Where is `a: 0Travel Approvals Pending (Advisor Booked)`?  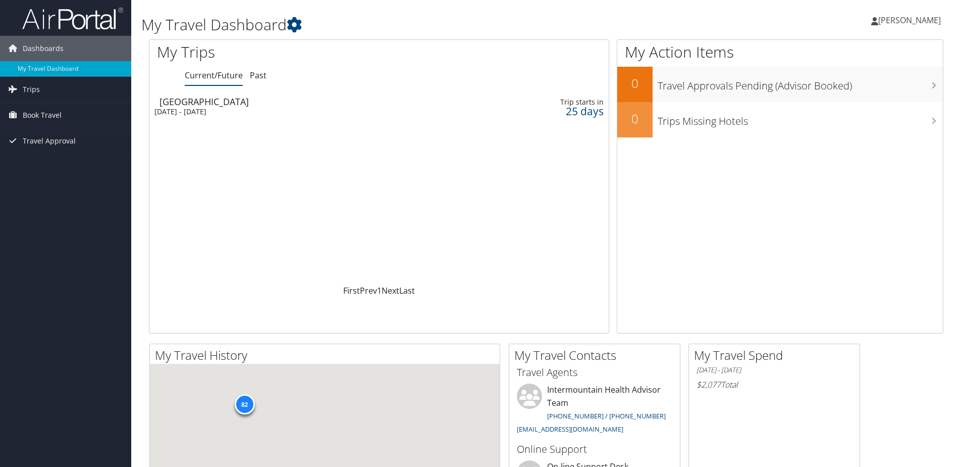
a: 0Travel Approvals Pending (Advisor Booked) is located at coordinates (780, 84).